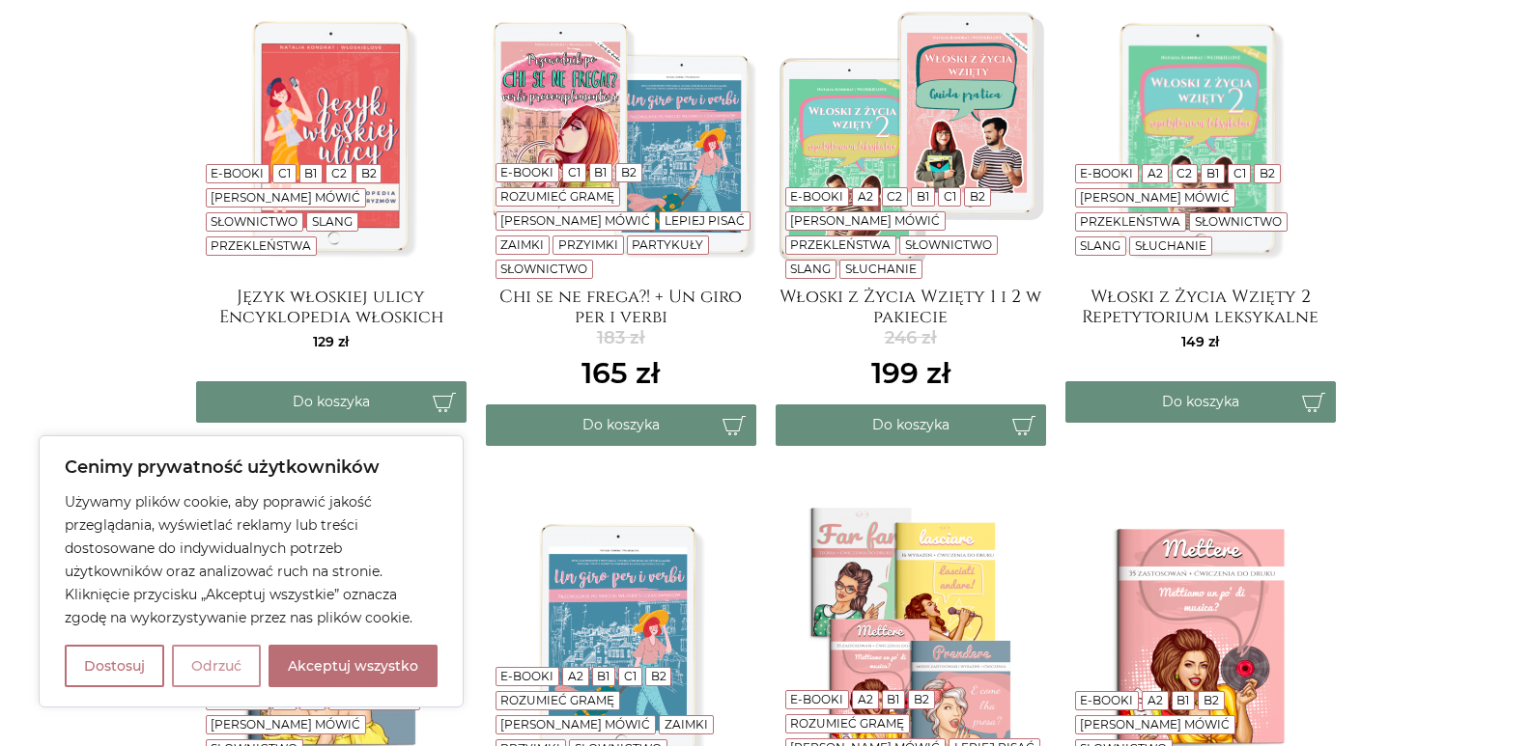  Describe the element at coordinates (911, 306) in the screenshot. I see `a: Włoski z Życia Wzięty 1 i 2 w pakiecie` at that location.